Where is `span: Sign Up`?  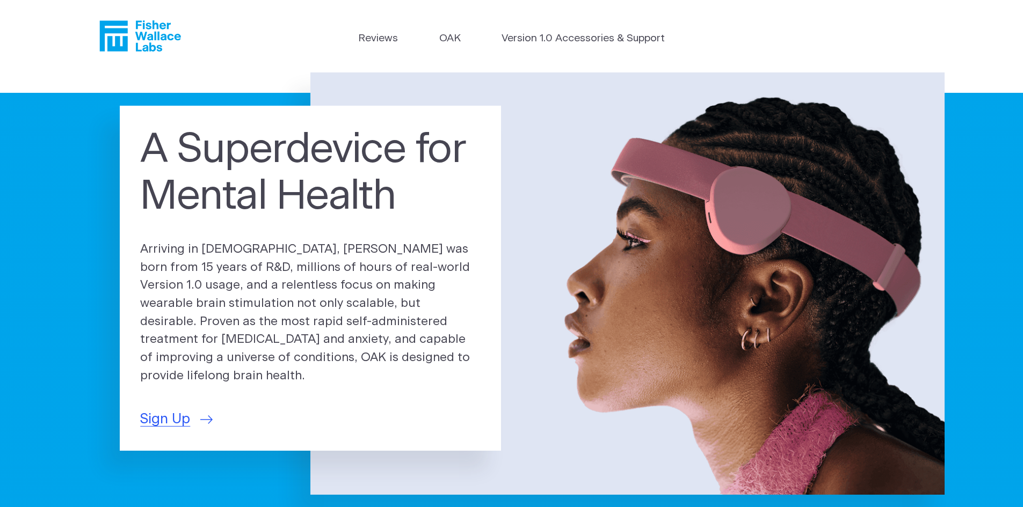
span: Sign Up is located at coordinates (165, 419).